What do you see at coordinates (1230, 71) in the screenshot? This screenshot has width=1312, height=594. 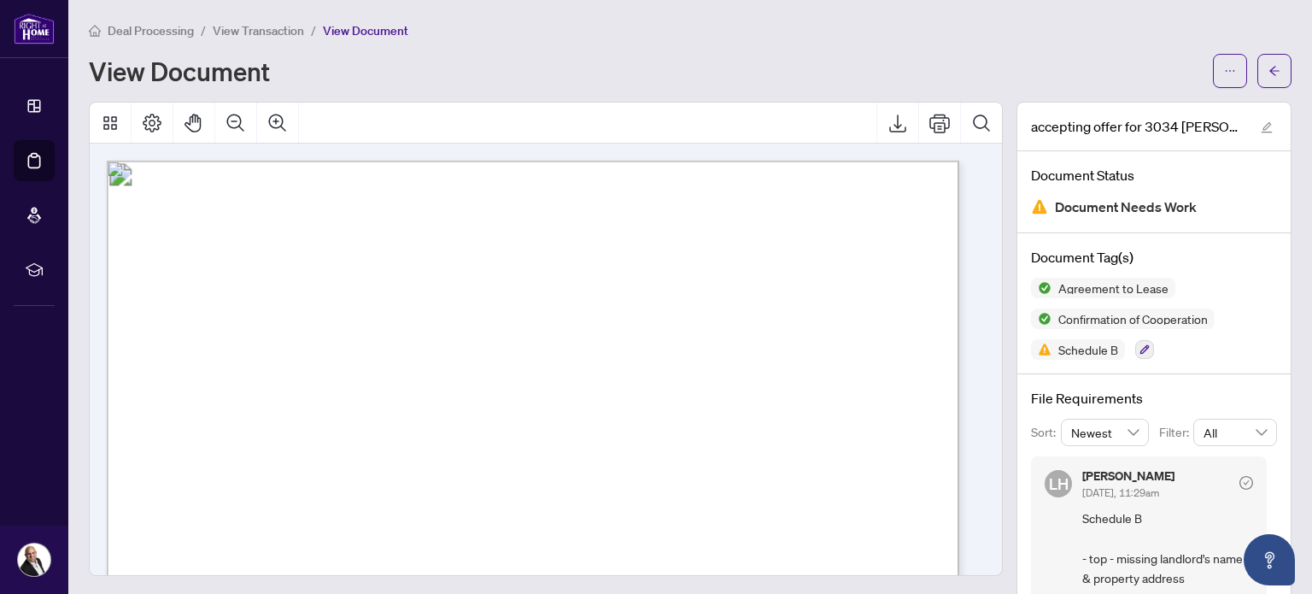 I see `span: ellipsis` at bounding box center [1230, 71].